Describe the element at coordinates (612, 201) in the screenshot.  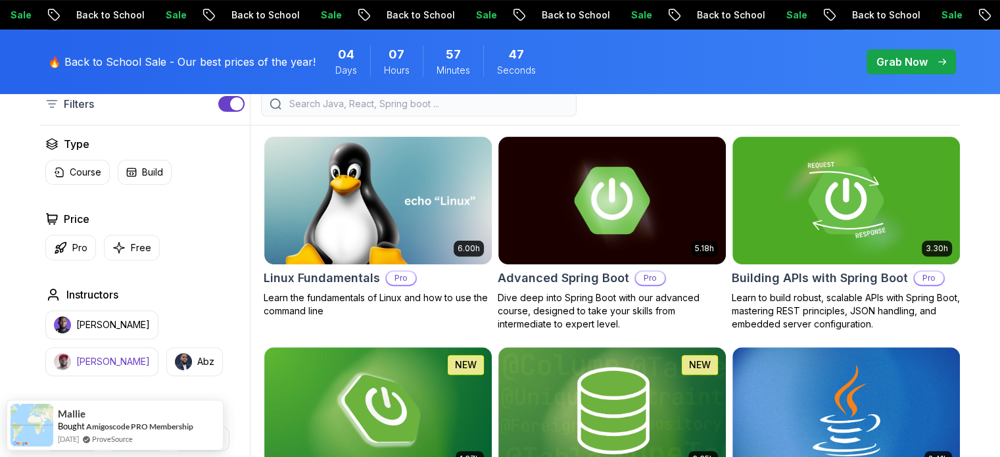
I see `img: Advanced Spring Boot card` at that location.